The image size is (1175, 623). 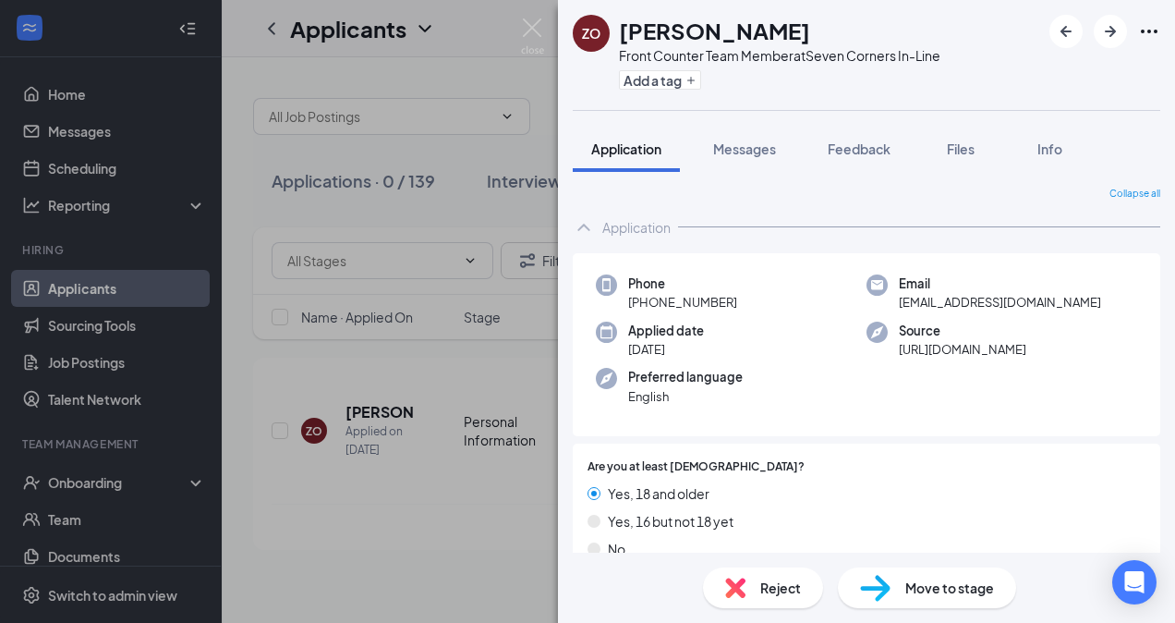 I want to click on span: Info, so click(x=1049, y=149).